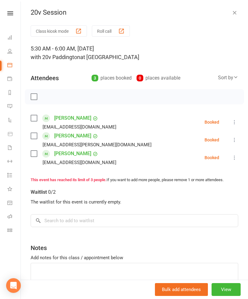 Image resolution: width=248 pixels, height=299 pixels. What do you see at coordinates (135, 258) in the screenshot?
I see `div: Add notes for this class / appointment below` at bounding box center [135, 258].